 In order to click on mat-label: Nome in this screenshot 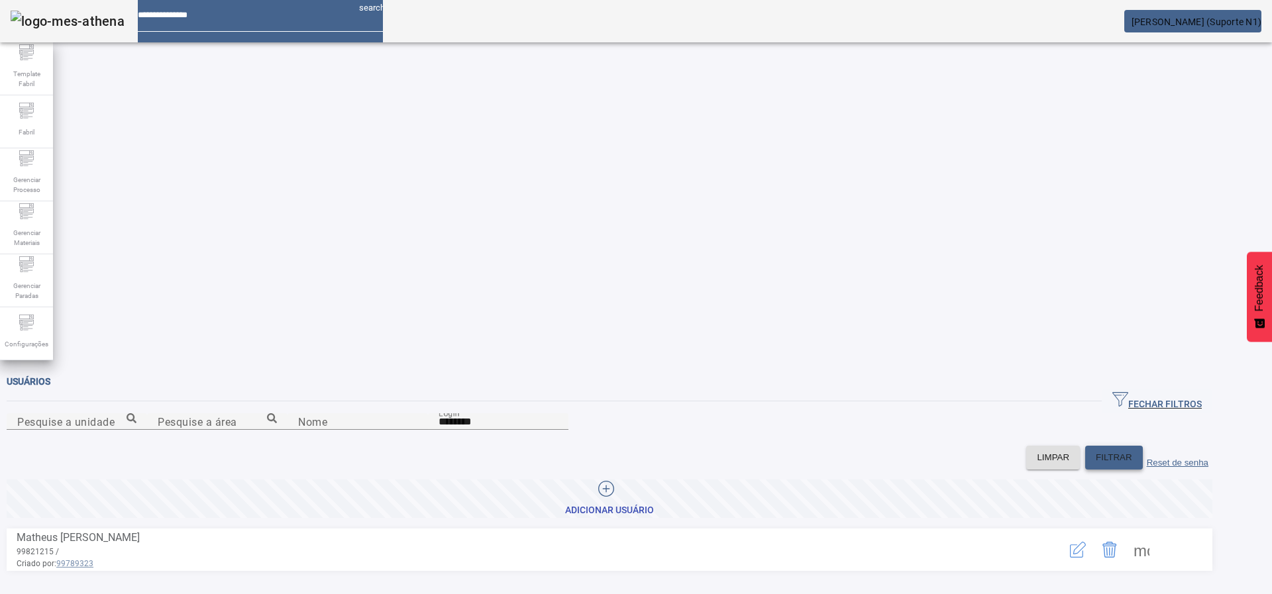, I will do `click(313, 421)`.